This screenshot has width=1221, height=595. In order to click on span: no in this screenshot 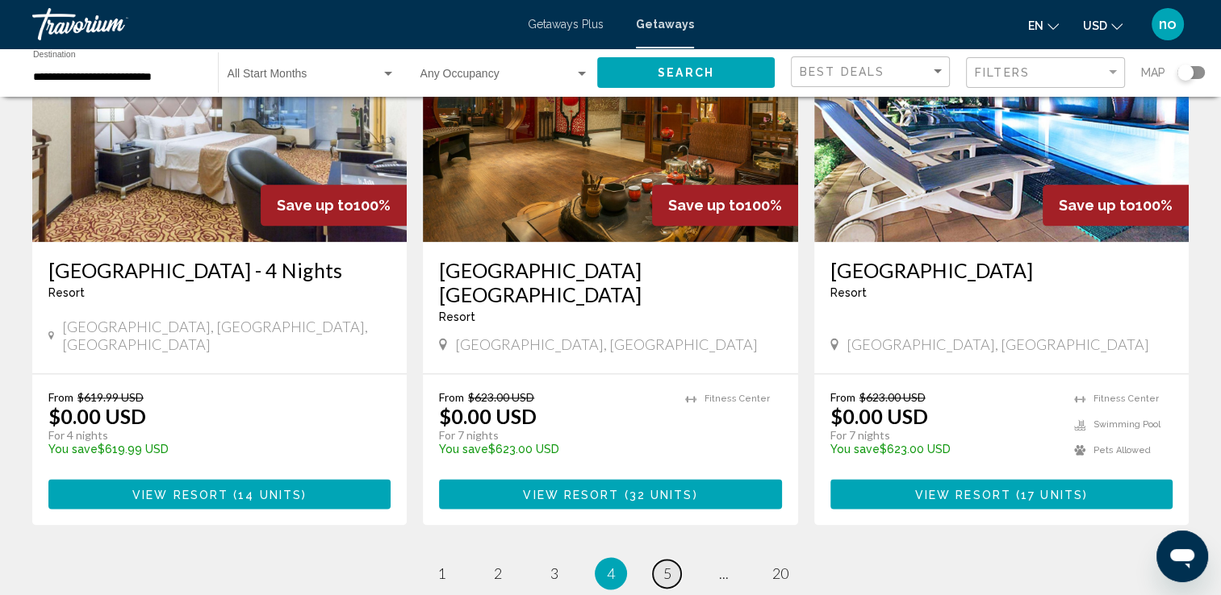, I will do `click(1168, 24)`.